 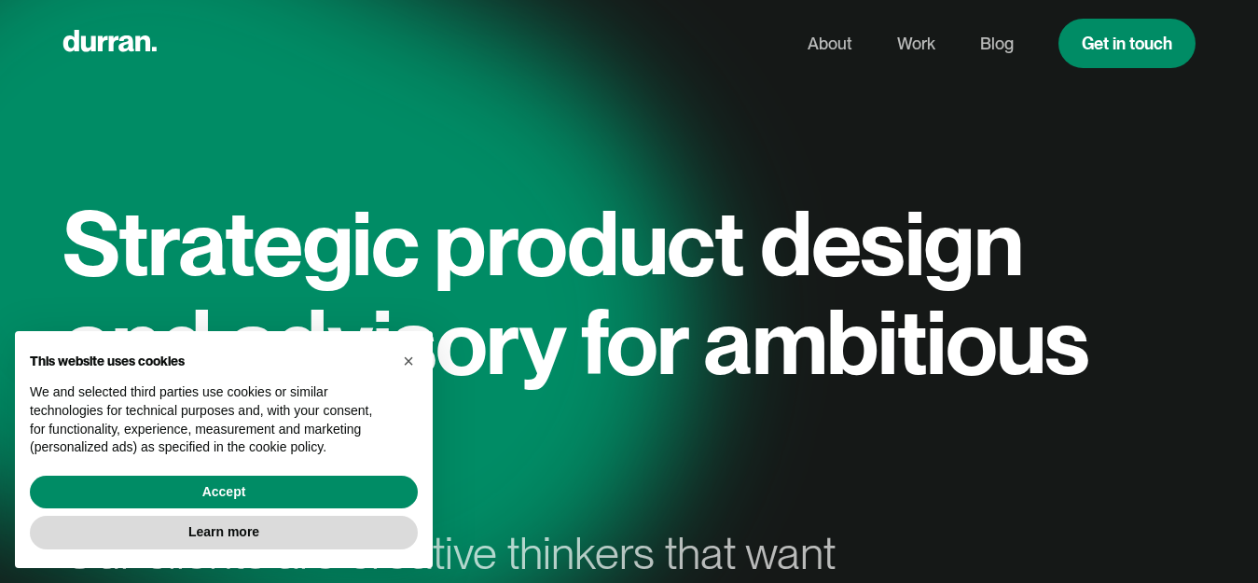 I want to click on a: Work, so click(x=916, y=44).